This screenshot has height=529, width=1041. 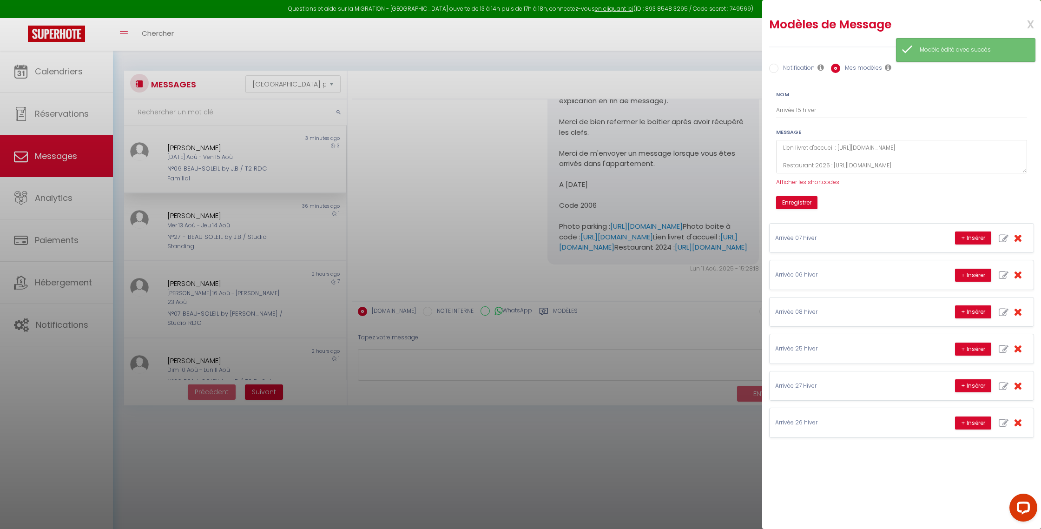 I want to click on i: Les notifications sont visibles par toi et ton équipe, so click(x=821, y=67).